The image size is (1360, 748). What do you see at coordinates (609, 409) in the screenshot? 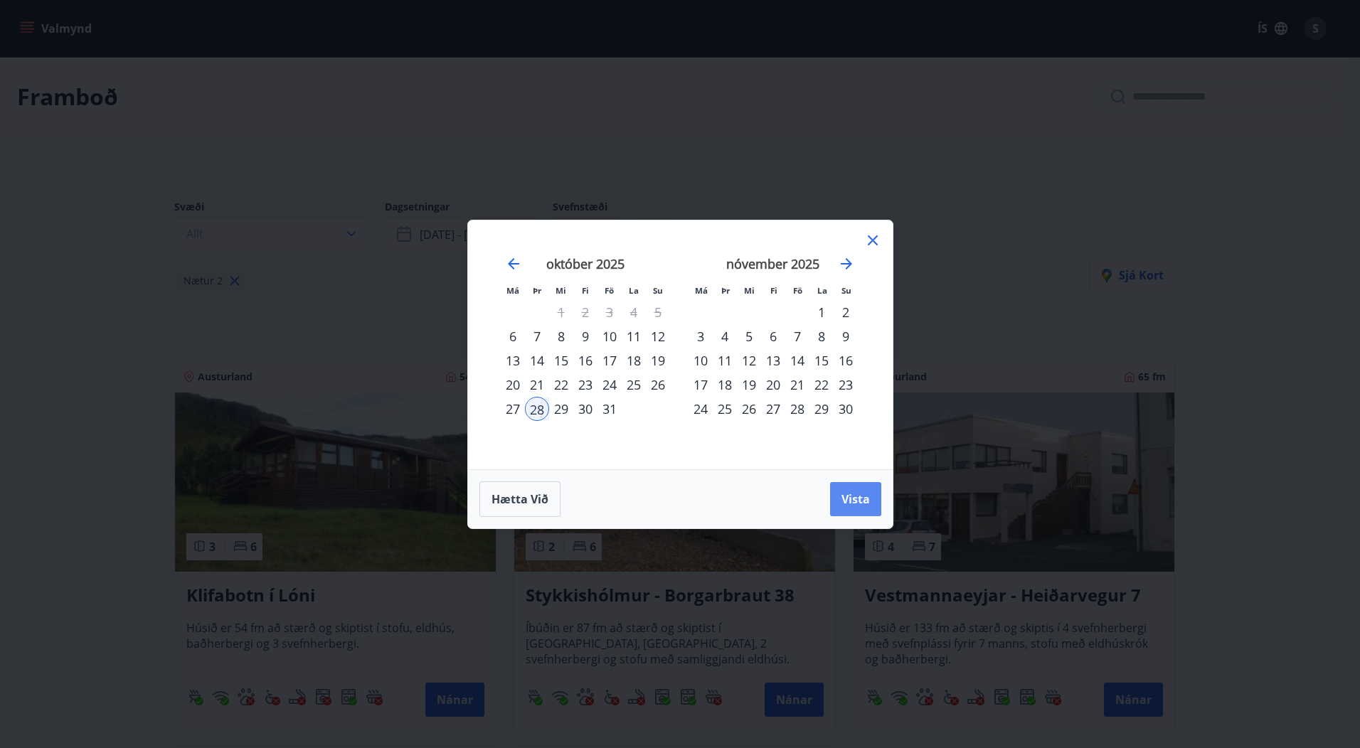
I see `td: Choose föstudagur, 31. október 2025 as your check-out date. It’s available.` at bounding box center [609, 409].